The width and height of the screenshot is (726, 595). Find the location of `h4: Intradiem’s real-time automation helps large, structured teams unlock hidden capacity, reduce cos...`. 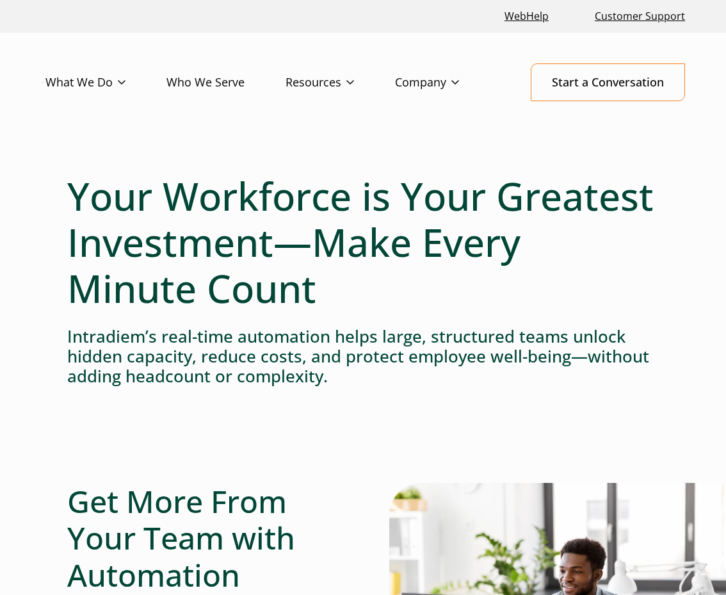

h4: Intradiem’s real-time automation helps large, structured teams unlock hidden capacity, reduce cos... is located at coordinates (363, 357).